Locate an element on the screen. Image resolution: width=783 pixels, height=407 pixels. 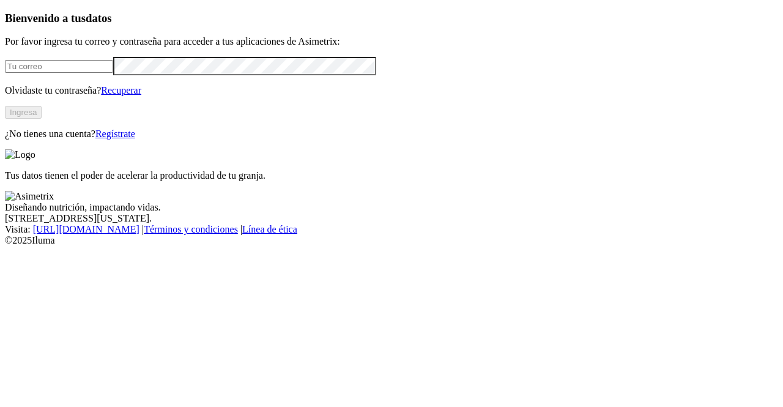
div: © 2025 Iluma is located at coordinates (391, 240).